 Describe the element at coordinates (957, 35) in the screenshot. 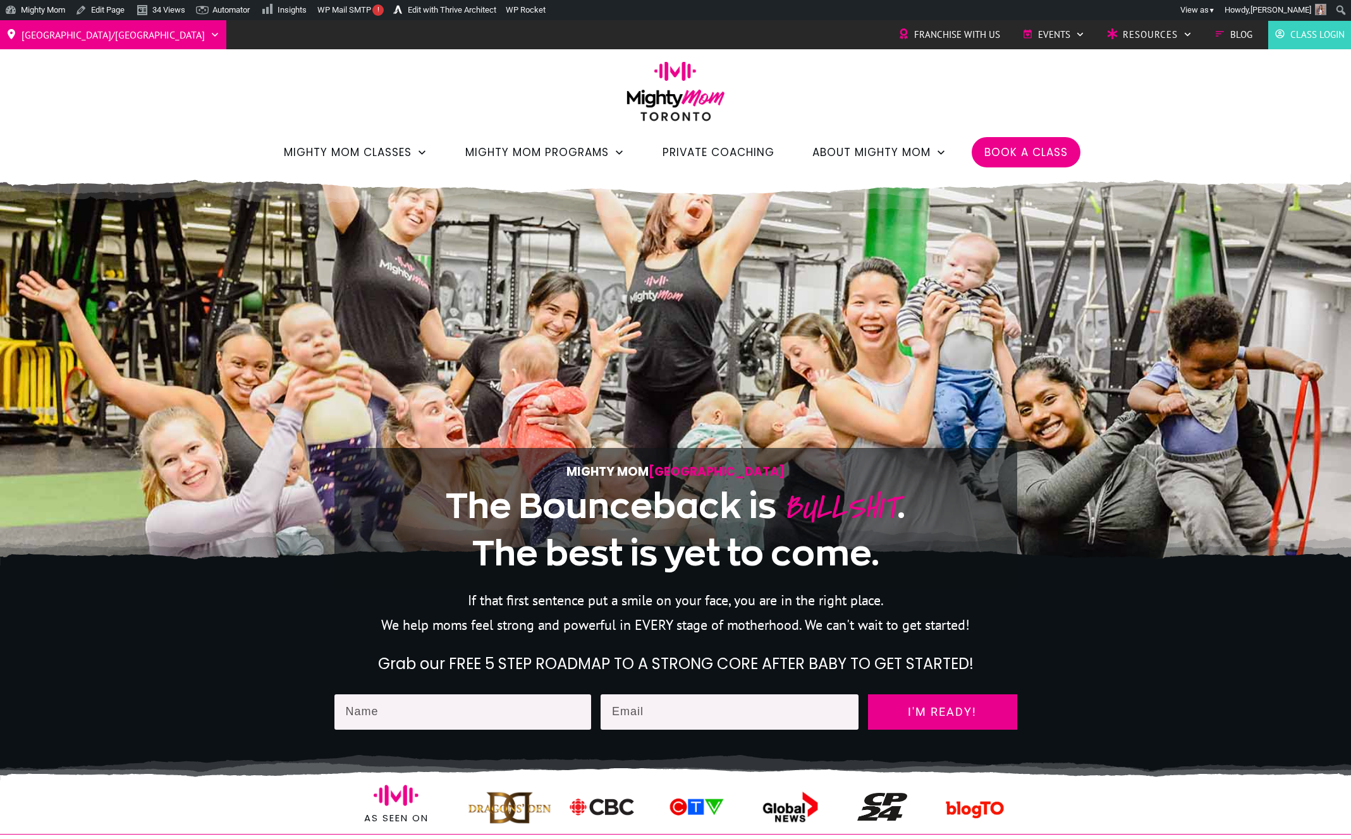

I see `span: Franchise with Us` at that location.